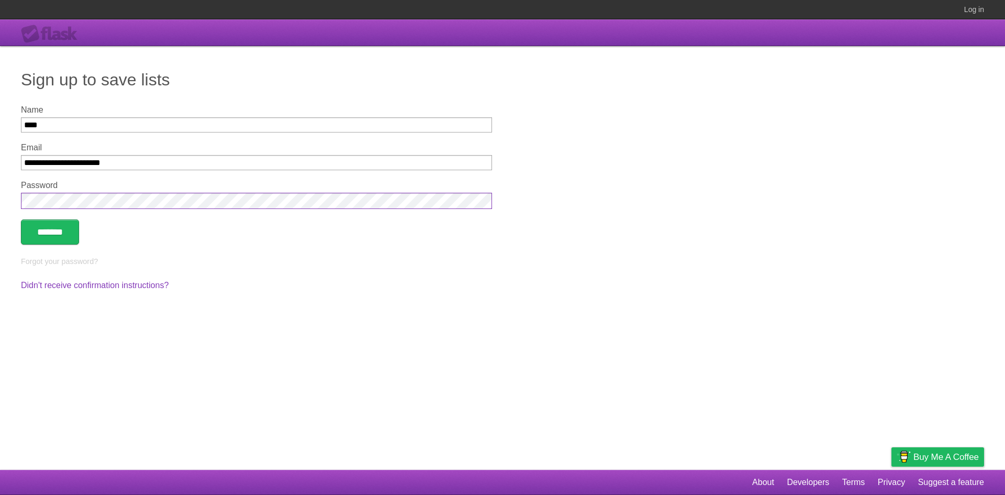 This screenshot has height=495, width=1005. Describe the element at coordinates (904, 456) in the screenshot. I see `img: Buy me a coffee` at that location.